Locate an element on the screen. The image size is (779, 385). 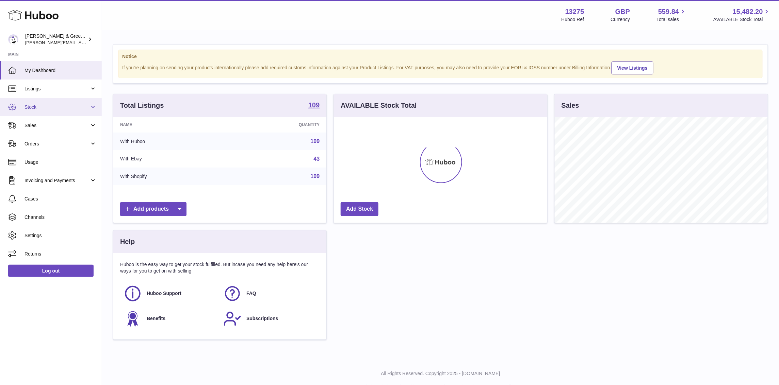
th: Name is located at coordinates (171, 125).